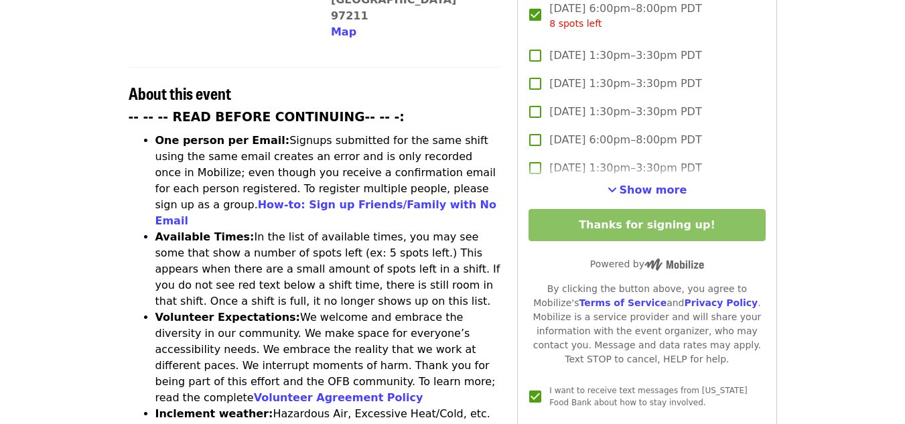 The height and width of the screenshot is (424, 905). I want to click on span: Powered by, so click(647, 264).